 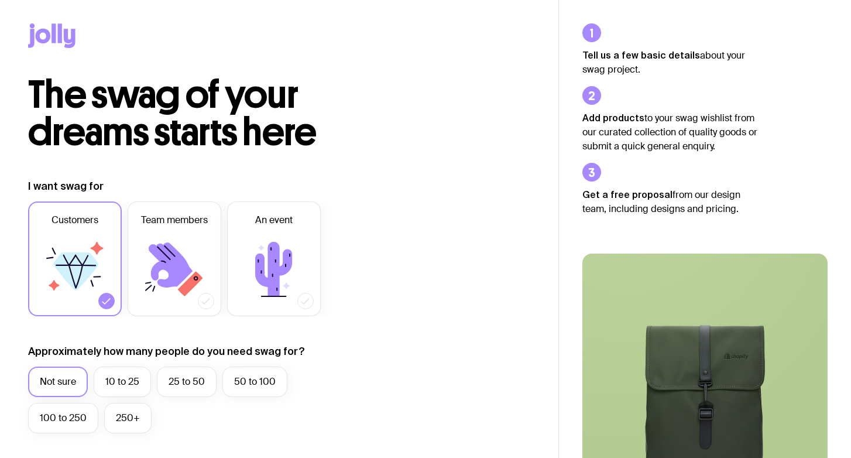 I want to click on p: about your swag project., so click(x=670, y=62).